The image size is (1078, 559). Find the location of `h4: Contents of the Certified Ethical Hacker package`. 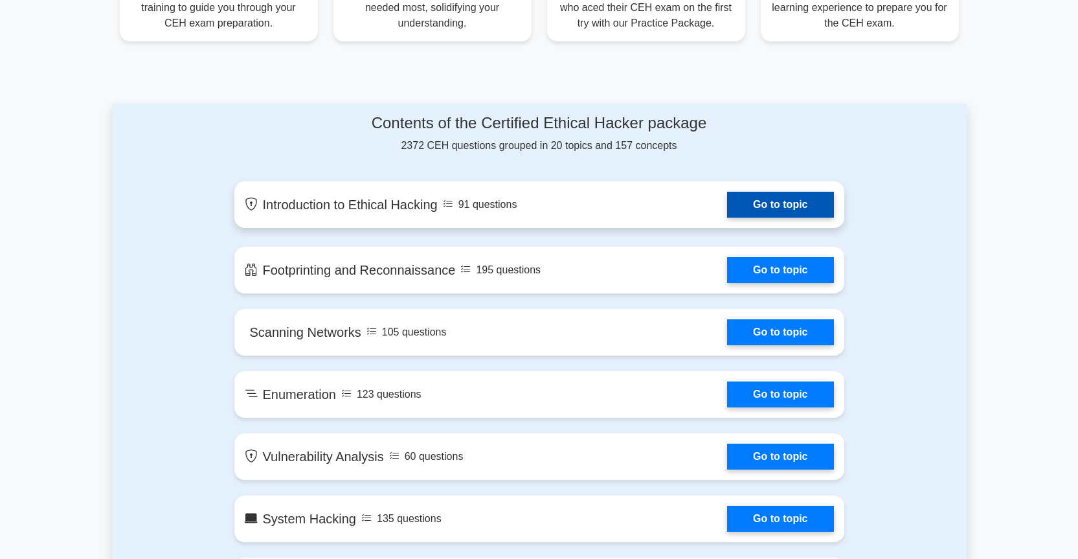

h4: Contents of the Certified Ethical Hacker package is located at coordinates (539, 123).